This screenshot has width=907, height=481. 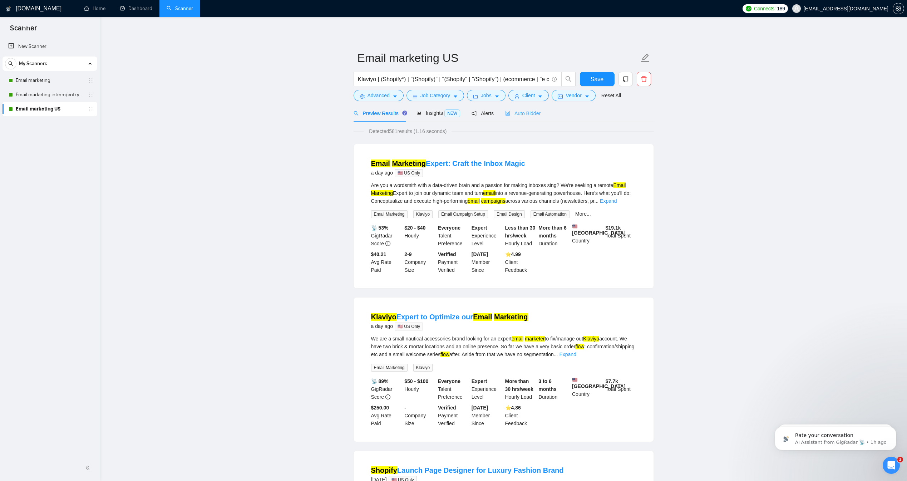 I want to click on span: NEW, so click(x=452, y=113).